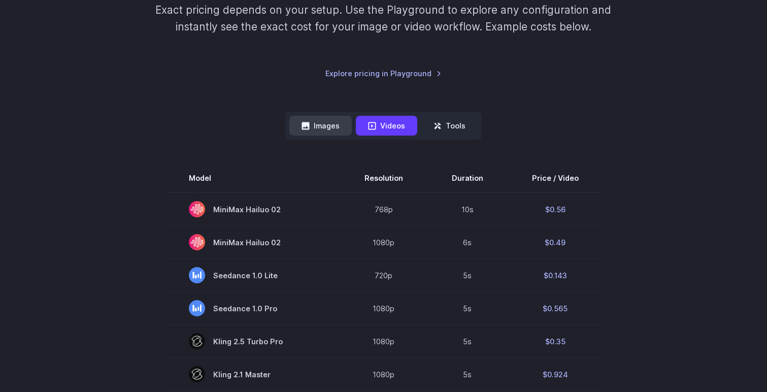 The height and width of the screenshot is (392, 767). What do you see at coordinates (383, 18) in the screenshot?
I see `p: Exact pricing depends on your setup. Use the Playground to explore any configuration and instantl...` at bounding box center [383, 18].